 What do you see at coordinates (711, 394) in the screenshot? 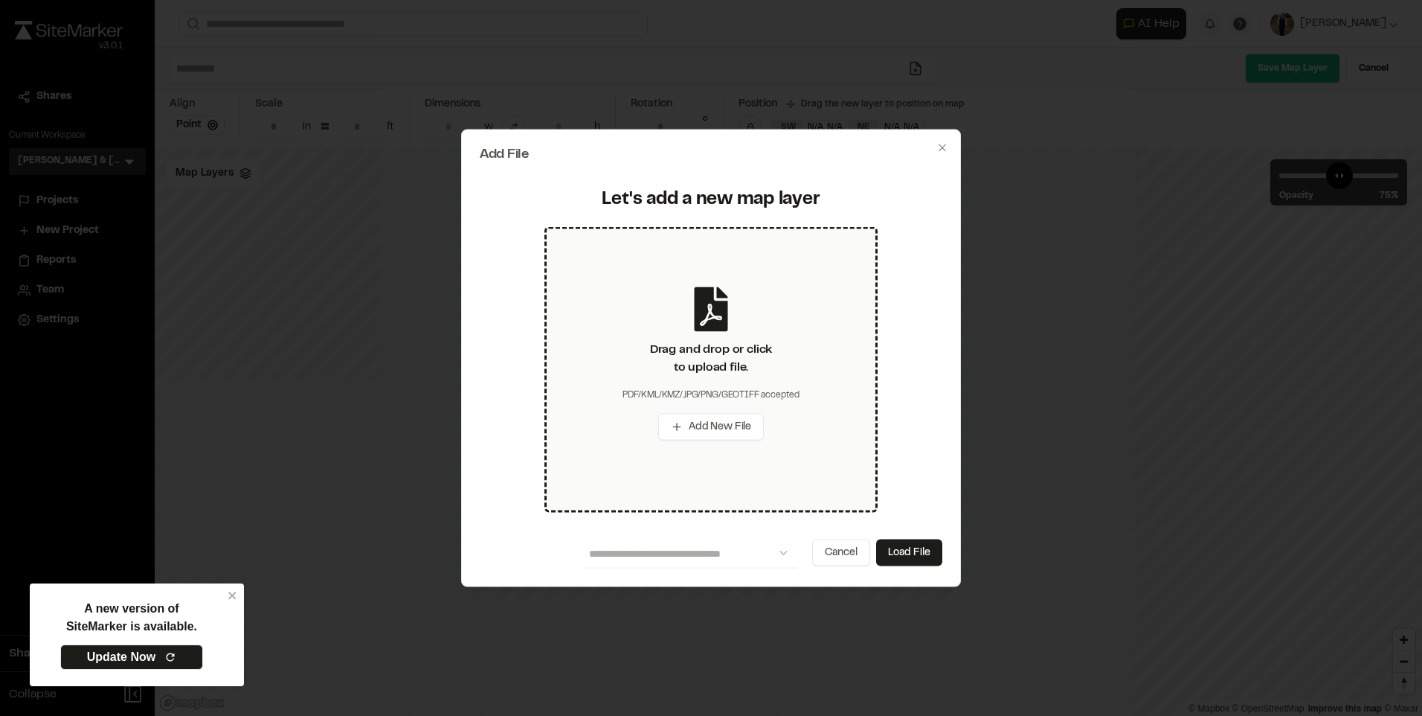
I see `div: PDF/KML/KMZ/JPG/PNG/GEOTIFF accepted` at bounding box center [711, 394].